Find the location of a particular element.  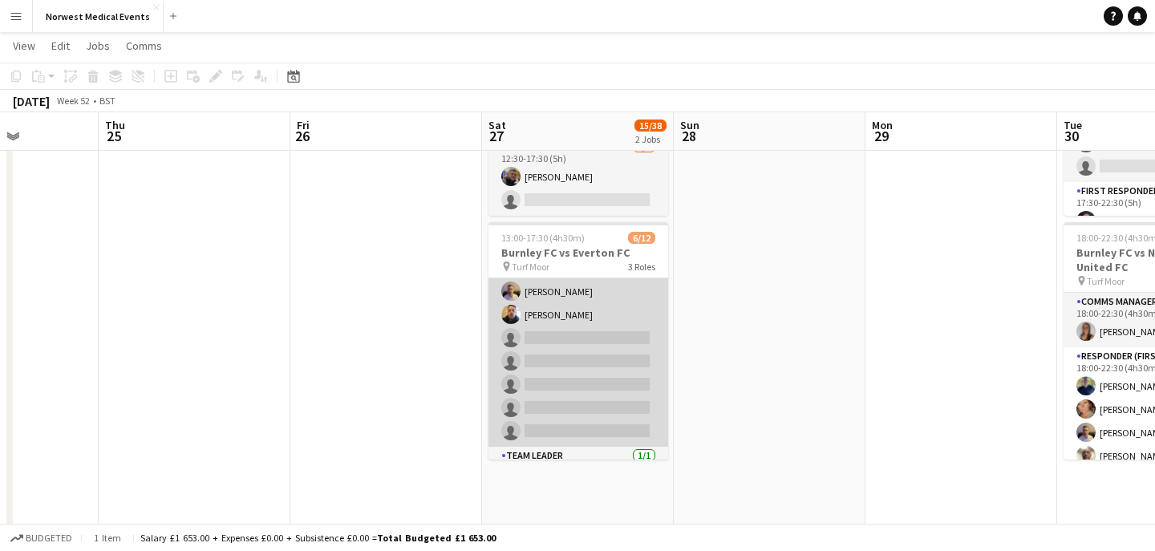

a: View is located at coordinates (24, 46).